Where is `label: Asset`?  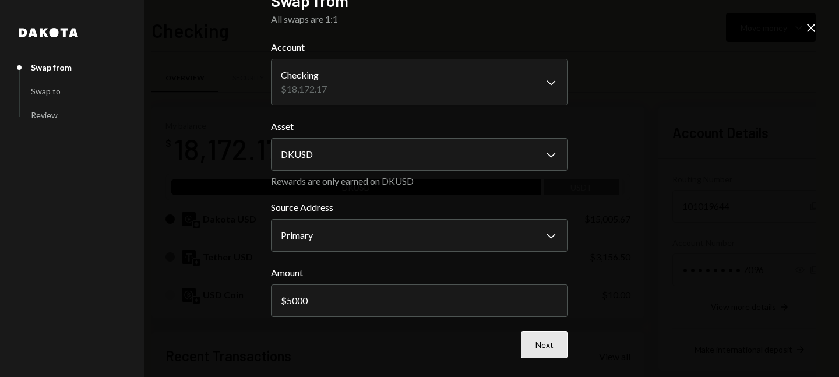
label: Asset is located at coordinates (420, 126).